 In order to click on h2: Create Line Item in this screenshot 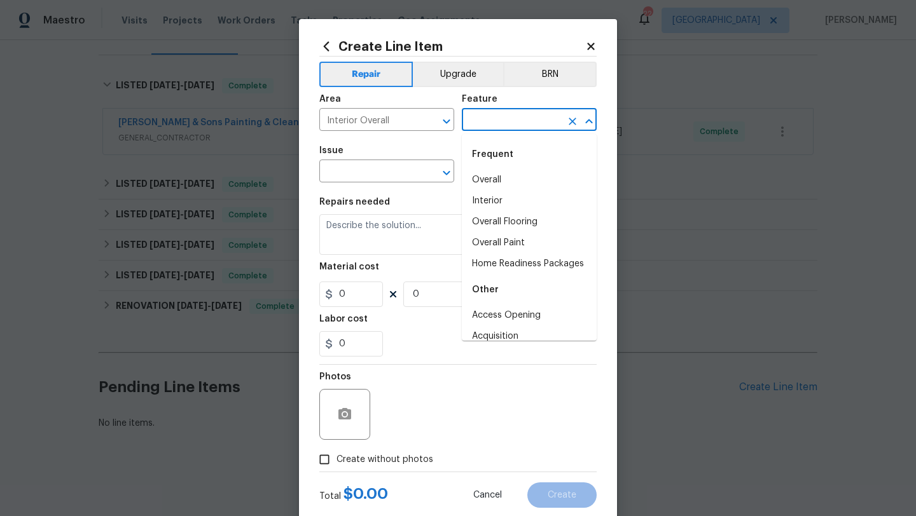, I will do `click(452, 46)`.